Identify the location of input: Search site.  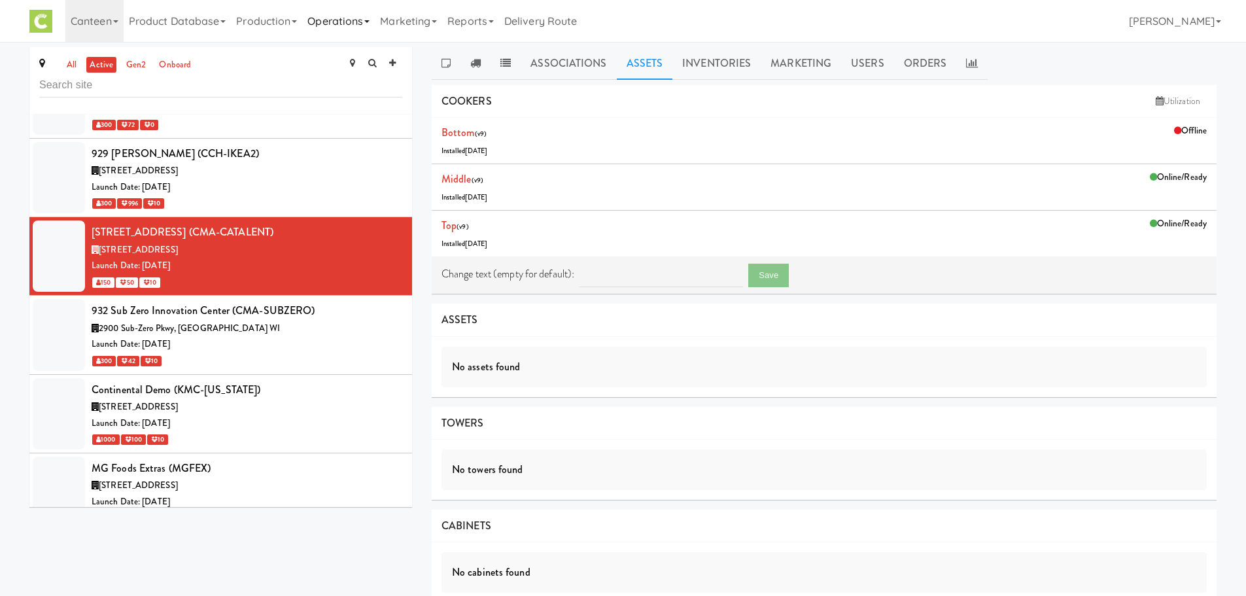
(220, 85).